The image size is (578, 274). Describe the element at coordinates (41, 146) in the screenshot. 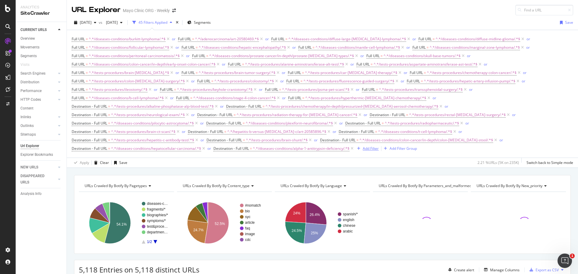

I see `a: Url Explorer` at that location.